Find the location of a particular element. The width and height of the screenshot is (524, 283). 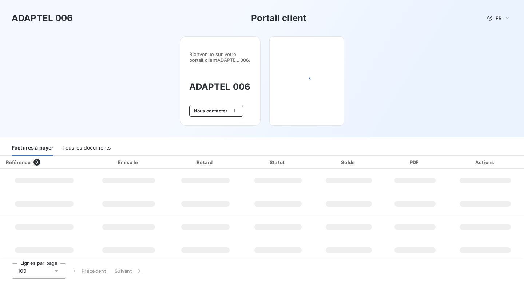

span: FR is located at coordinates (499, 18).